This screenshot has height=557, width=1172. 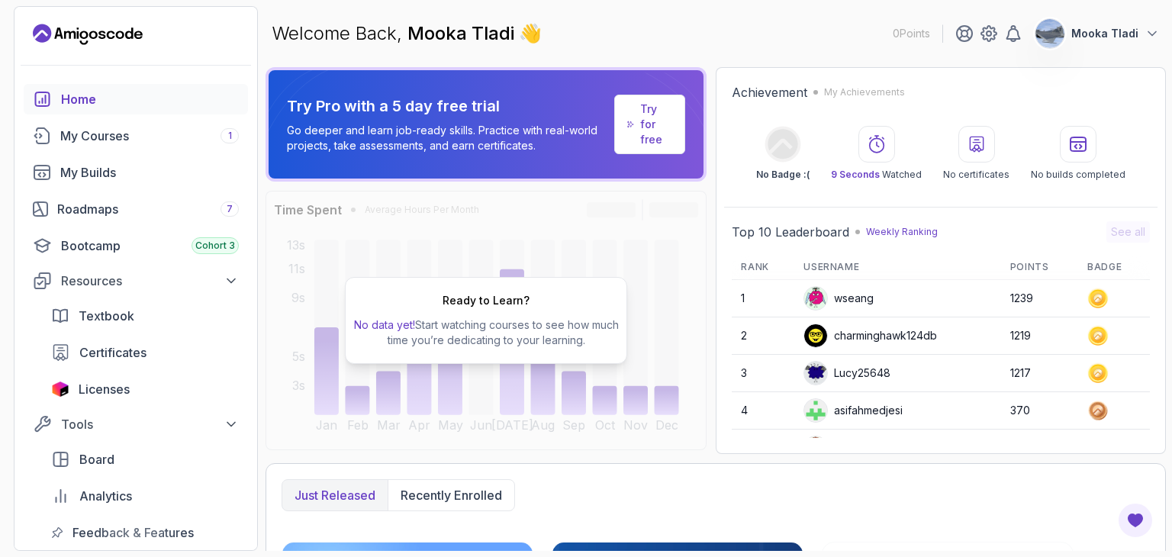 I want to click on button: user profile imageMooka Tladi, so click(x=1097, y=34).